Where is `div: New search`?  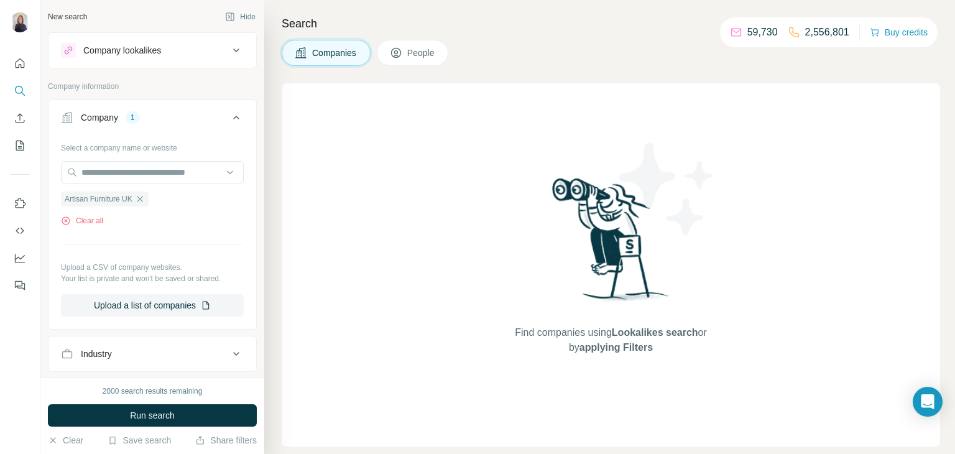 div: New search is located at coordinates (67, 17).